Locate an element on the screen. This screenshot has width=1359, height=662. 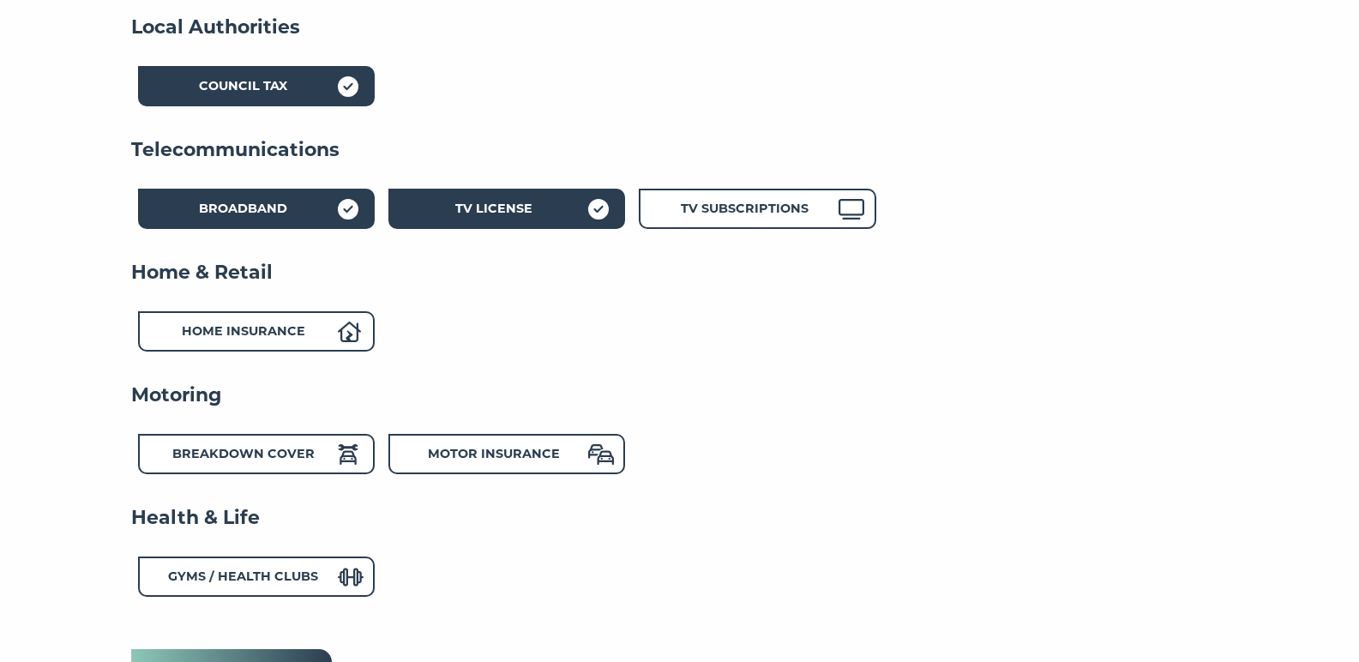
h4: Home & Retail is located at coordinates (680, 273).